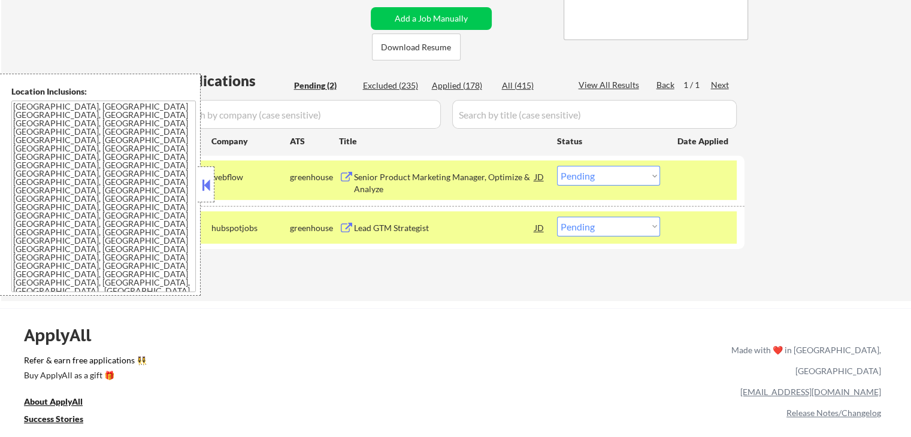 This screenshot has height=437, width=911. Describe the element at coordinates (306, 114) in the screenshot. I see `input: Search by company (case sensitive)` at that location.